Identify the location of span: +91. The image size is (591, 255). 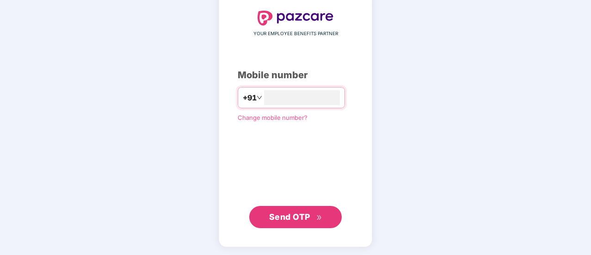
(250, 98).